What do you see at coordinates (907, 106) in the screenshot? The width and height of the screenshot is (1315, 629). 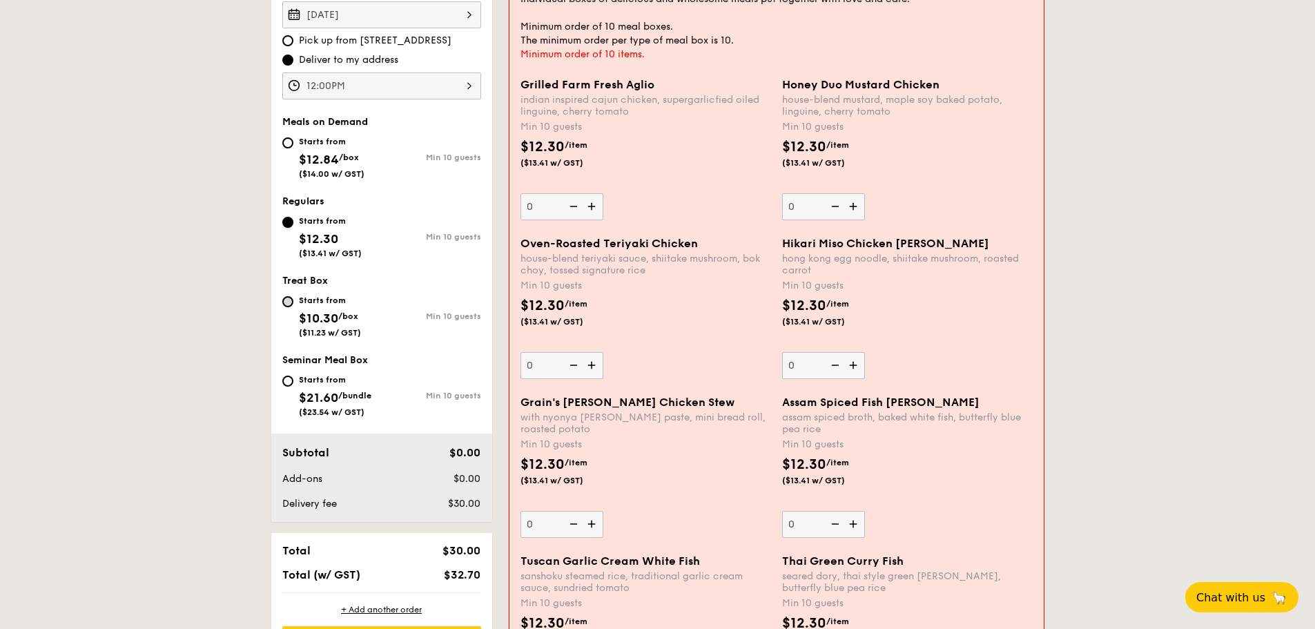 I see `div: house-blend mustard, maple soy baked potato, linguine, cherry tomato` at bounding box center [907, 106].